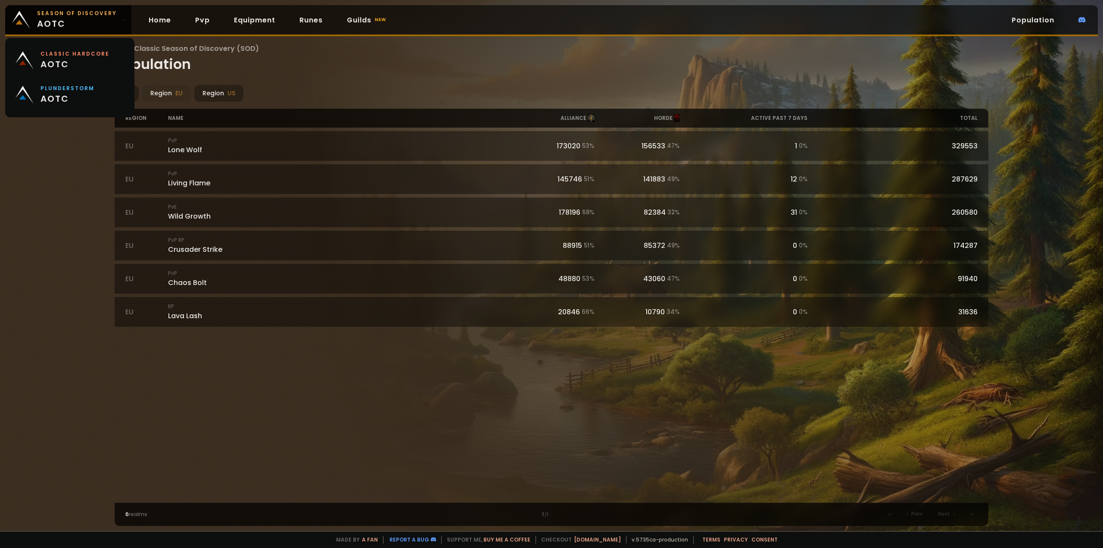 This screenshot has height=548, width=1103. I want to click on a: Terms, so click(711, 539).